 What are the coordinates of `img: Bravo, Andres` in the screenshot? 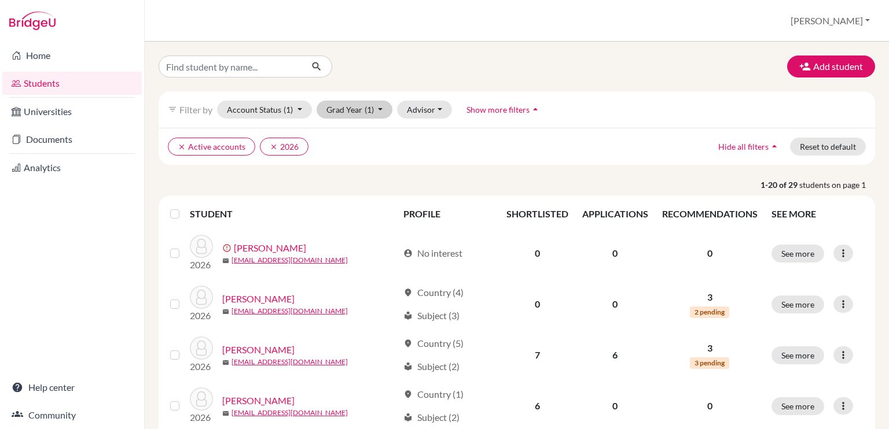 It's located at (201, 297).